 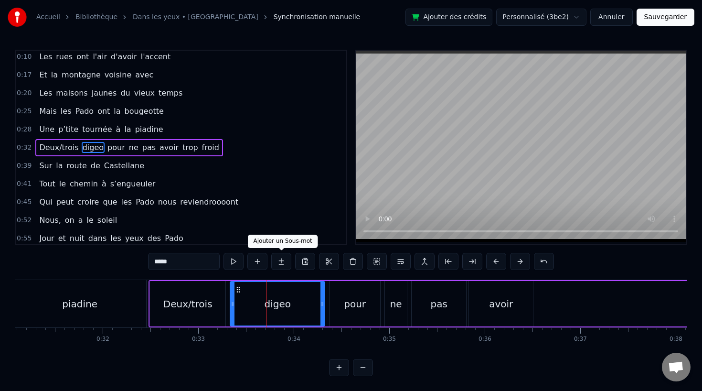 I want to click on div: Ajouter un Sous-mot, so click(x=283, y=241).